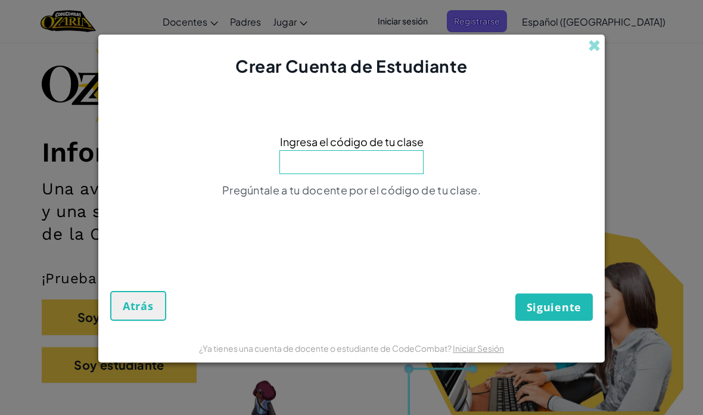 This screenshot has height=415, width=703. What do you see at coordinates (478, 348) in the screenshot?
I see `a: Iniciar Sesión` at bounding box center [478, 348].